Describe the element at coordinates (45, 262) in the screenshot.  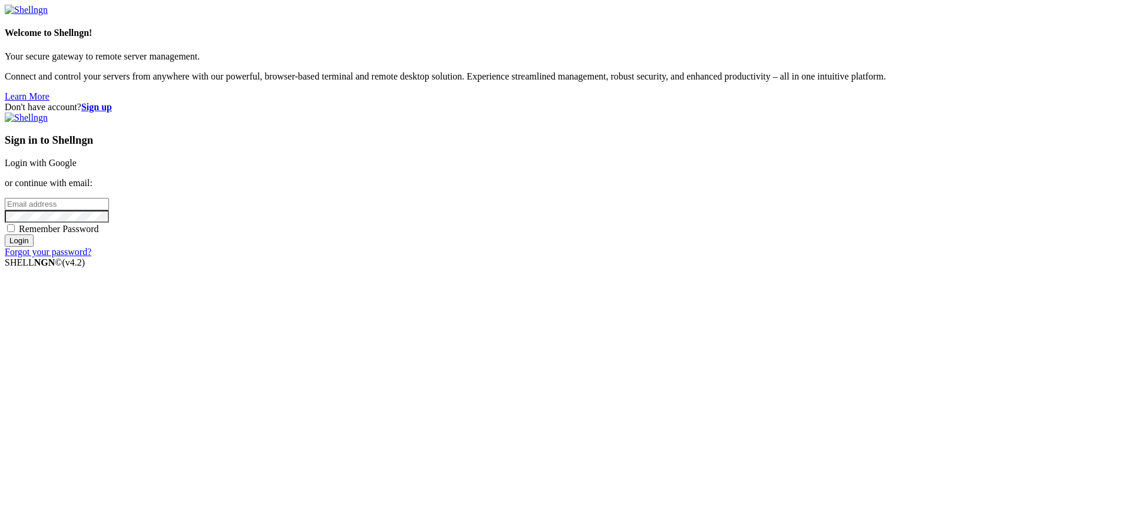
I see `span: SHELL ©` at that location.